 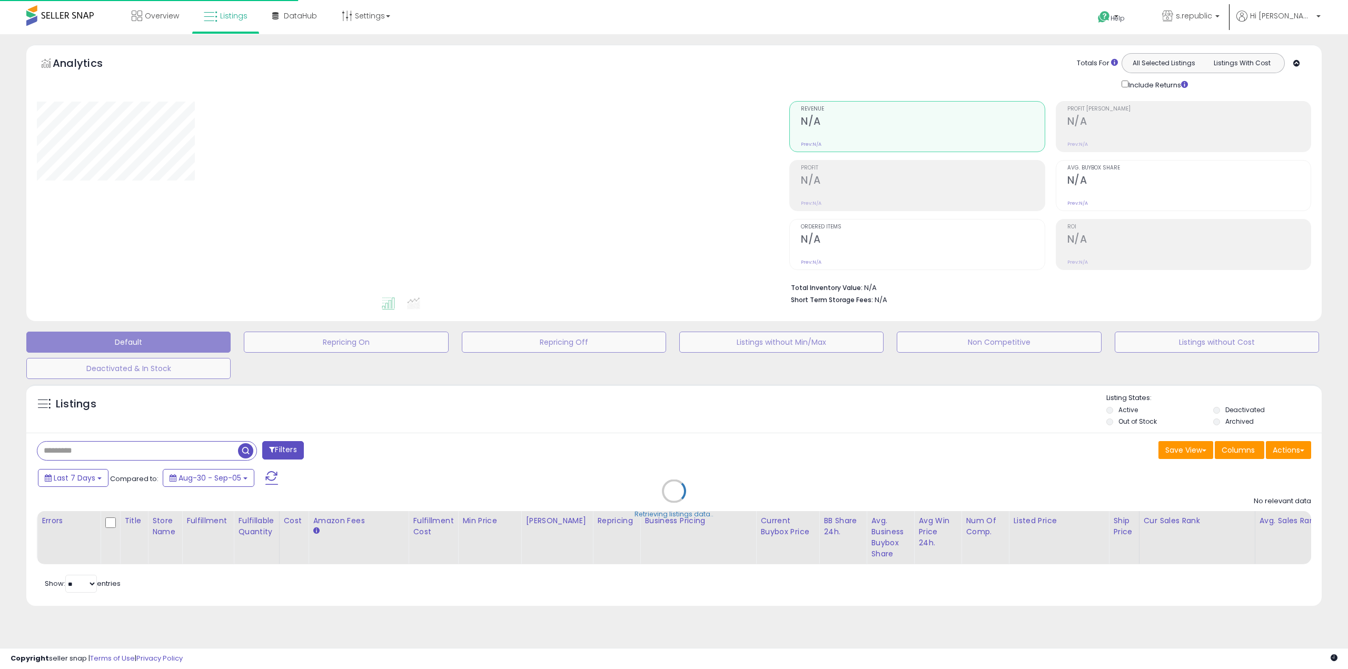 What do you see at coordinates (234, 16) in the screenshot?
I see `span: Listings` at bounding box center [234, 16].